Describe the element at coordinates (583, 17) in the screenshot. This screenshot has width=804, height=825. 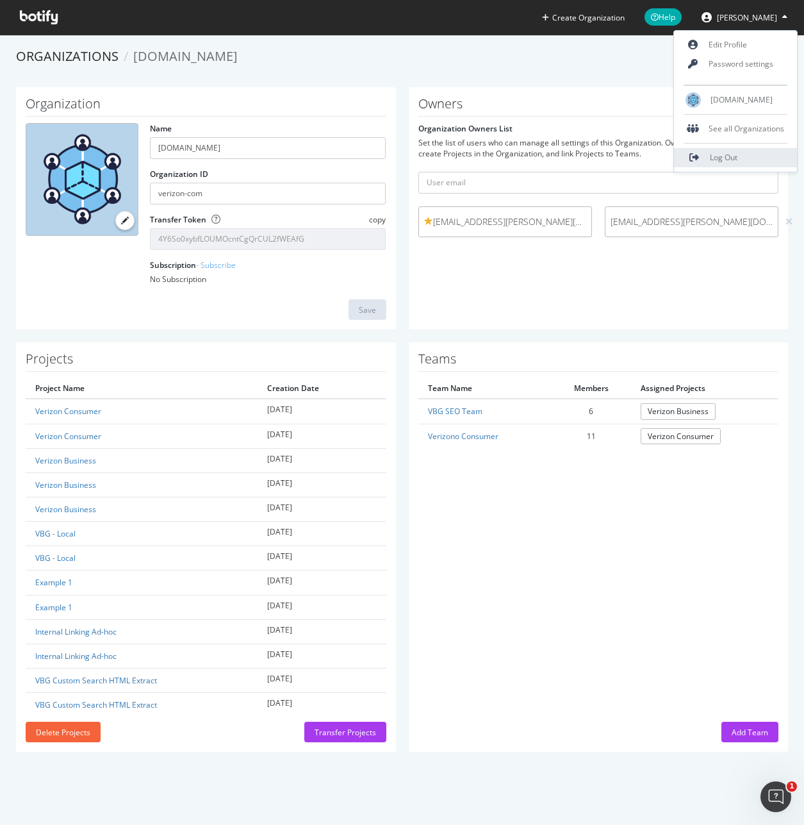
I see `button: Create Organization` at that location.